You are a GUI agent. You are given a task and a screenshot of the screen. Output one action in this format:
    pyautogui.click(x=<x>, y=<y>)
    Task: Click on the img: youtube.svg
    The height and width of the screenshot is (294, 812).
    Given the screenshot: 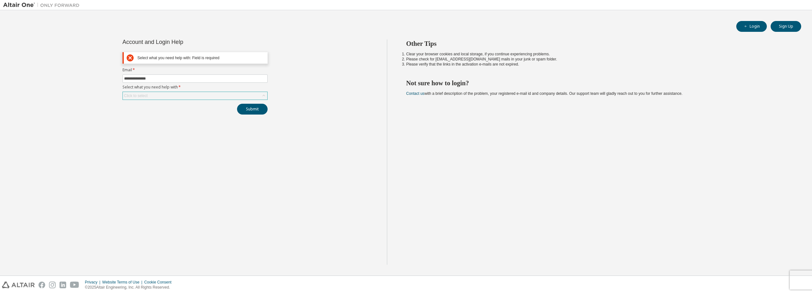 What is the action you would take?
    pyautogui.click(x=74, y=285)
    